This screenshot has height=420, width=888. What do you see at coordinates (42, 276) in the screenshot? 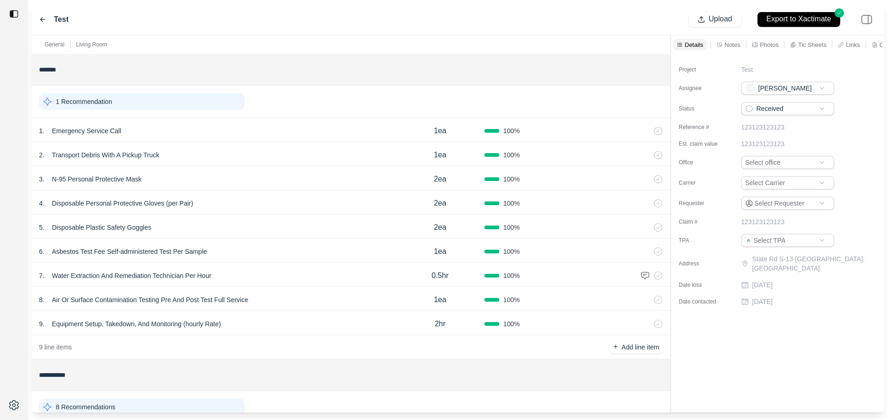
I see `p: 7 .` at bounding box center [42, 276].